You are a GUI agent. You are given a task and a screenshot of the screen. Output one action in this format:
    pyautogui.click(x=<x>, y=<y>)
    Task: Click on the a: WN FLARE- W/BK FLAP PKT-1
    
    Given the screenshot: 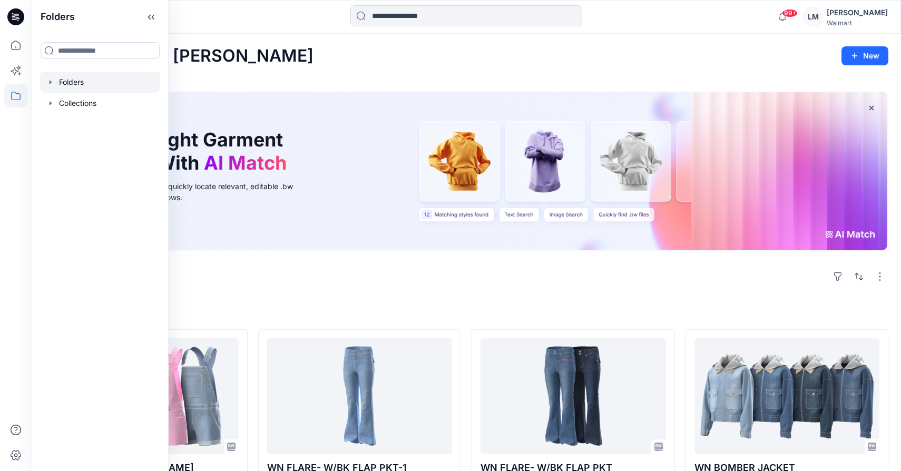 What is the action you would take?
    pyautogui.click(x=360, y=396)
    